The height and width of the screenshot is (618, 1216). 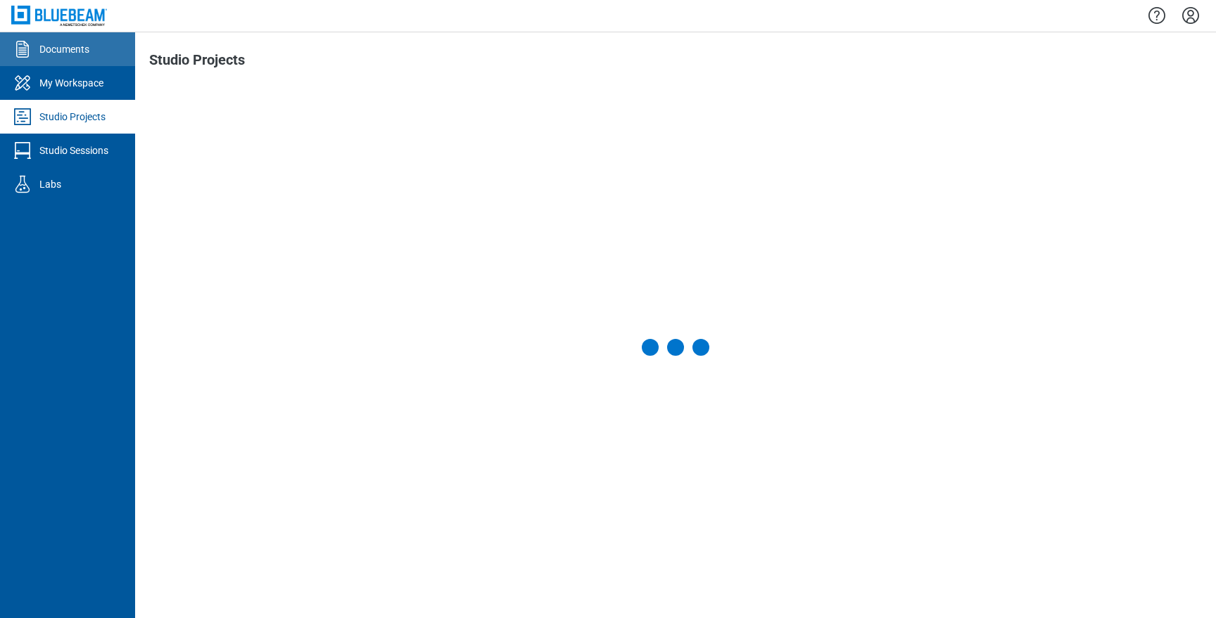 I want to click on svg: Labs, so click(x=23, y=184).